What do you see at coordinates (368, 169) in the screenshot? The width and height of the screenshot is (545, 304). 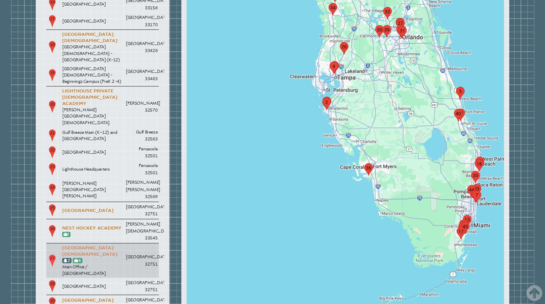 I see `div: marker36` at bounding box center [368, 169].